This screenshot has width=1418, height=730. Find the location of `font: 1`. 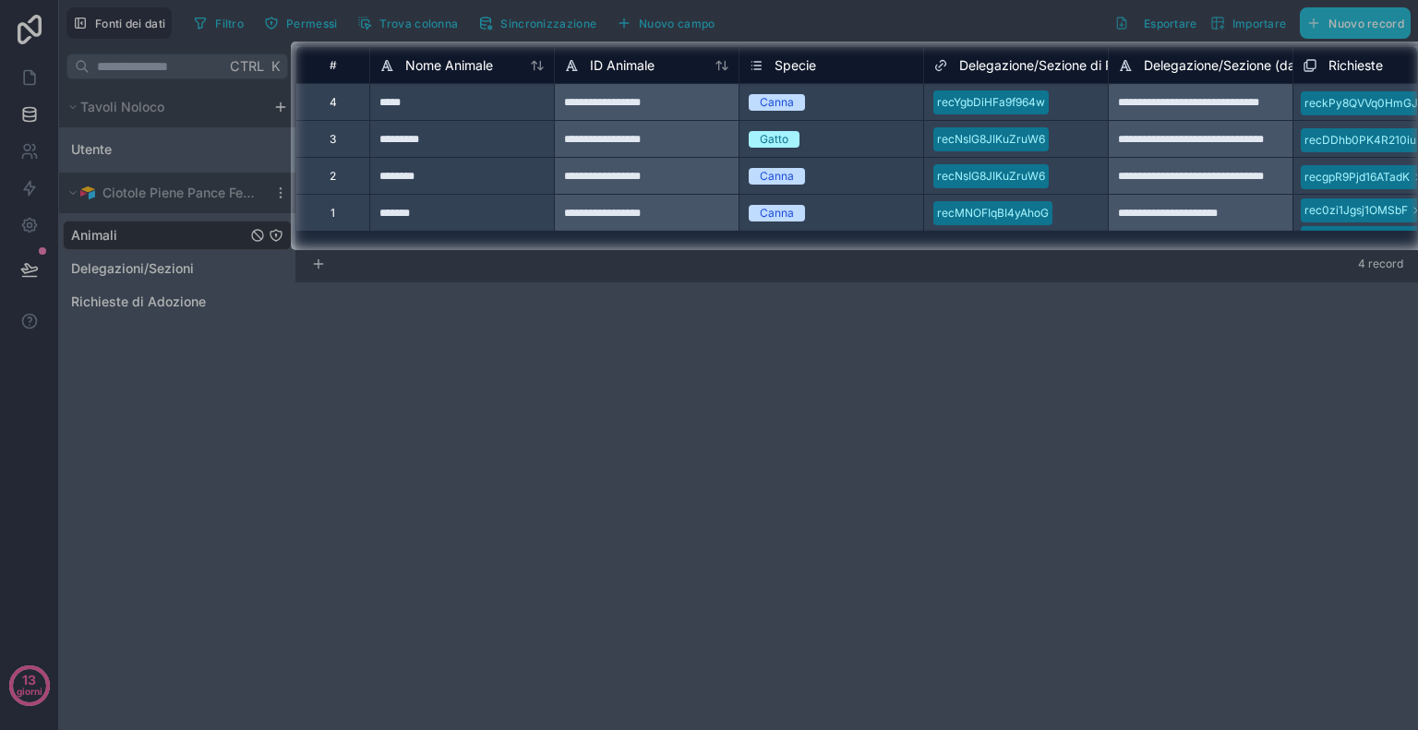

font: 1 is located at coordinates (332, 212).